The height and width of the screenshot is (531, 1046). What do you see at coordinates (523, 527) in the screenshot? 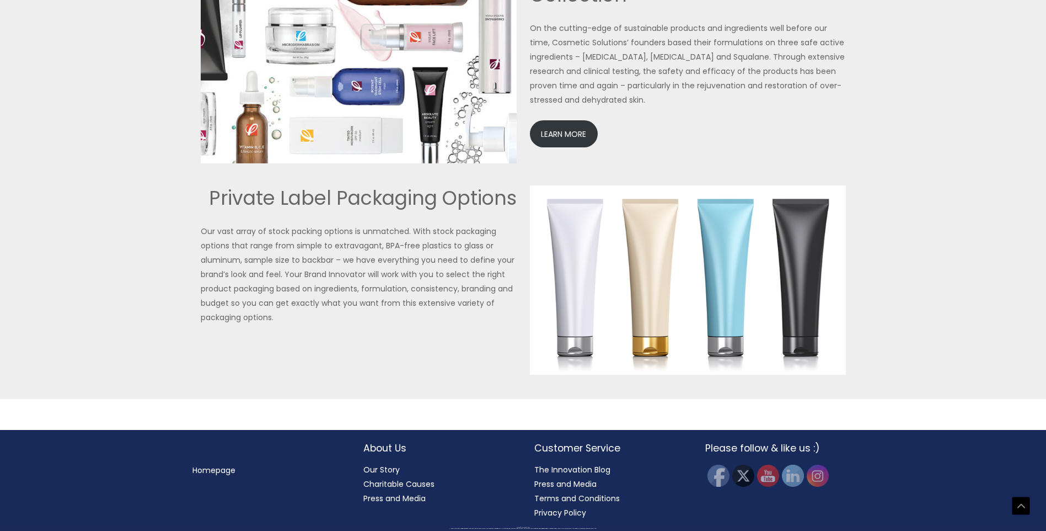
I see `div: Copyright © 2025` at bounding box center [523, 527].